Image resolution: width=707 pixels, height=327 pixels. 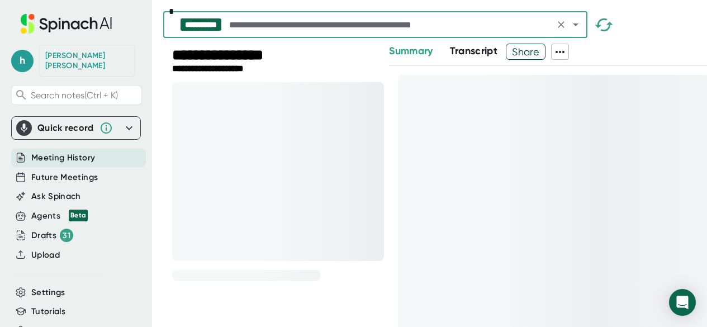 I want to click on button: Ask Spinach, so click(x=56, y=196).